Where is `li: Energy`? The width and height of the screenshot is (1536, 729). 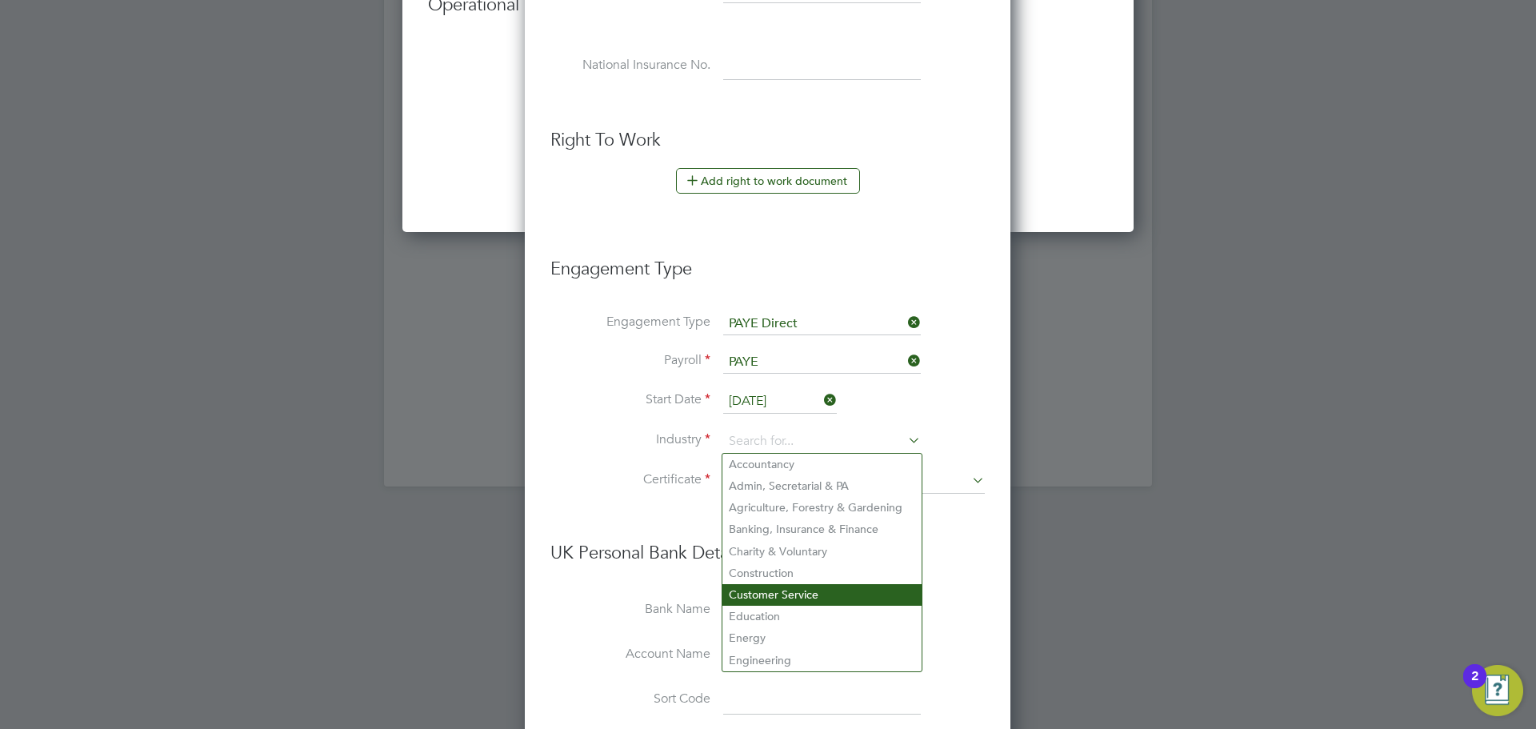
li: Energy is located at coordinates (821, 637).